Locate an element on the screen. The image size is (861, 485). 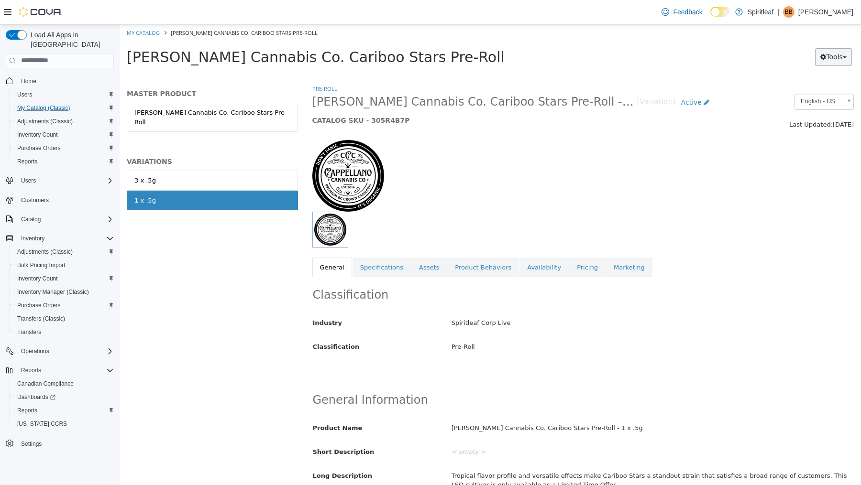
a: Reports is located at coordinates (27, 411).